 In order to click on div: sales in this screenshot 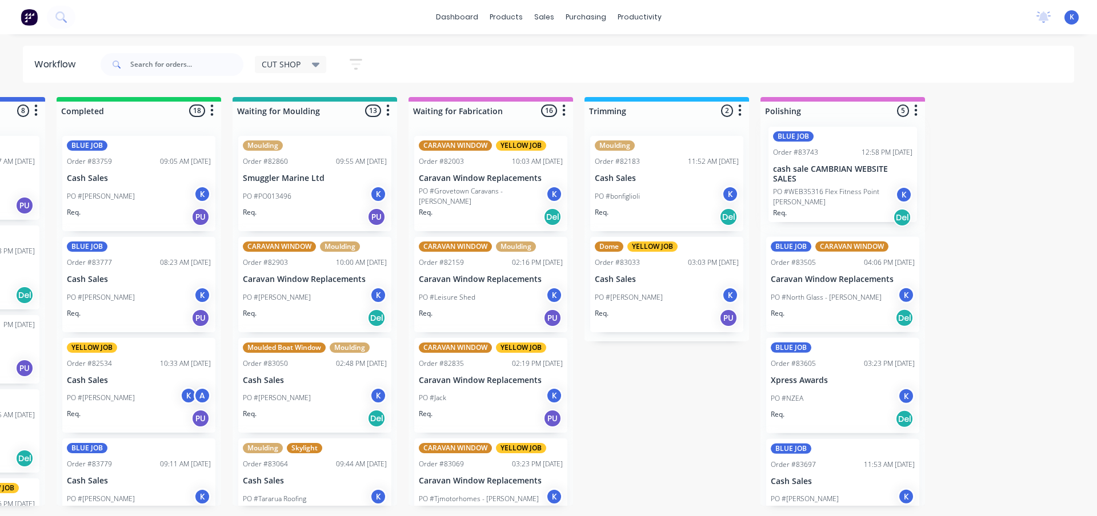, I will do `click(544, 17)`.